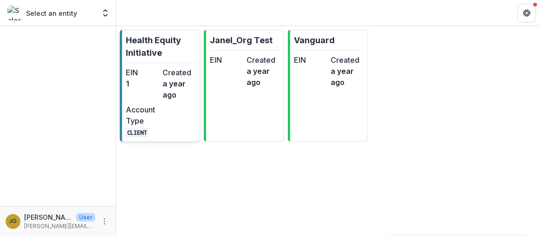 The height and width of the screenshot is (236, 540). I want to click on button: More, so click(104, 221).